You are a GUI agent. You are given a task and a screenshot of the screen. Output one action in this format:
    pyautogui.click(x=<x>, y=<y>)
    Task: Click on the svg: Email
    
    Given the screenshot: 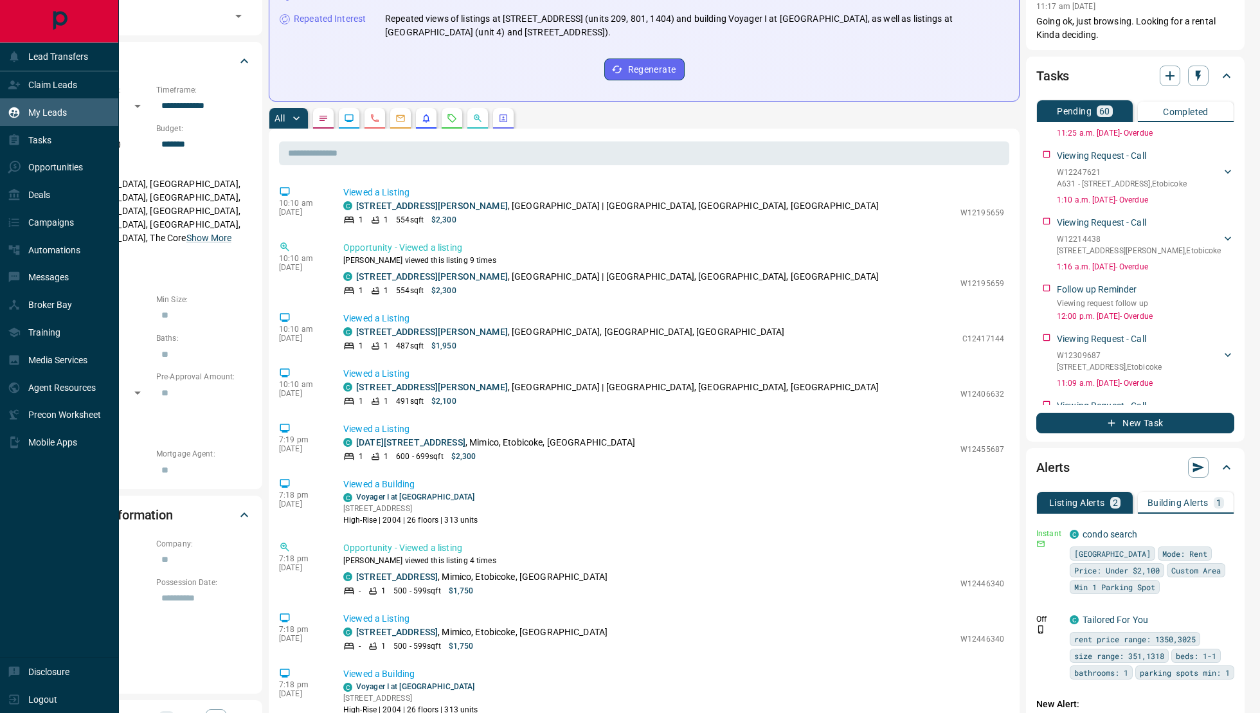 What is the action you would take?
    pyautogui.click(x=1041, y=544)
    